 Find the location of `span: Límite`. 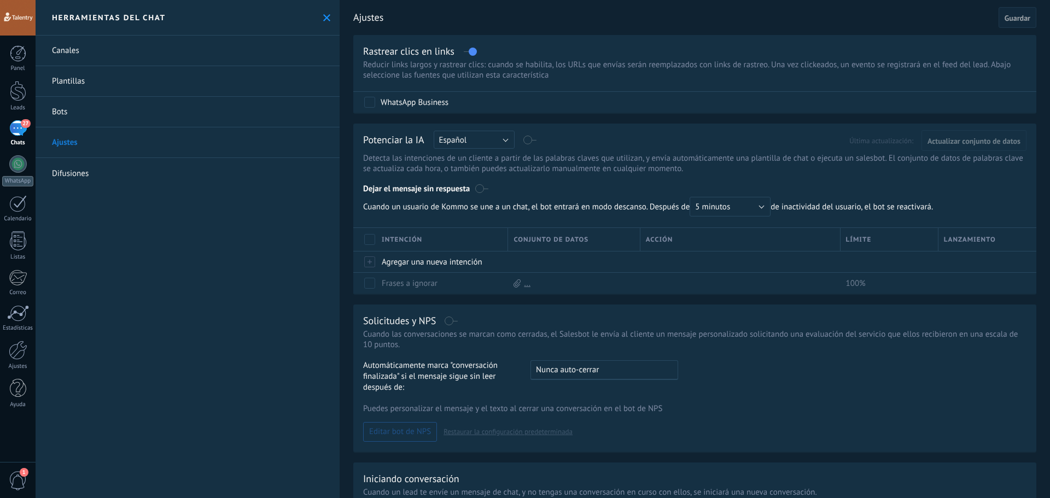

span: Límite is located at coordinates (859, 240).